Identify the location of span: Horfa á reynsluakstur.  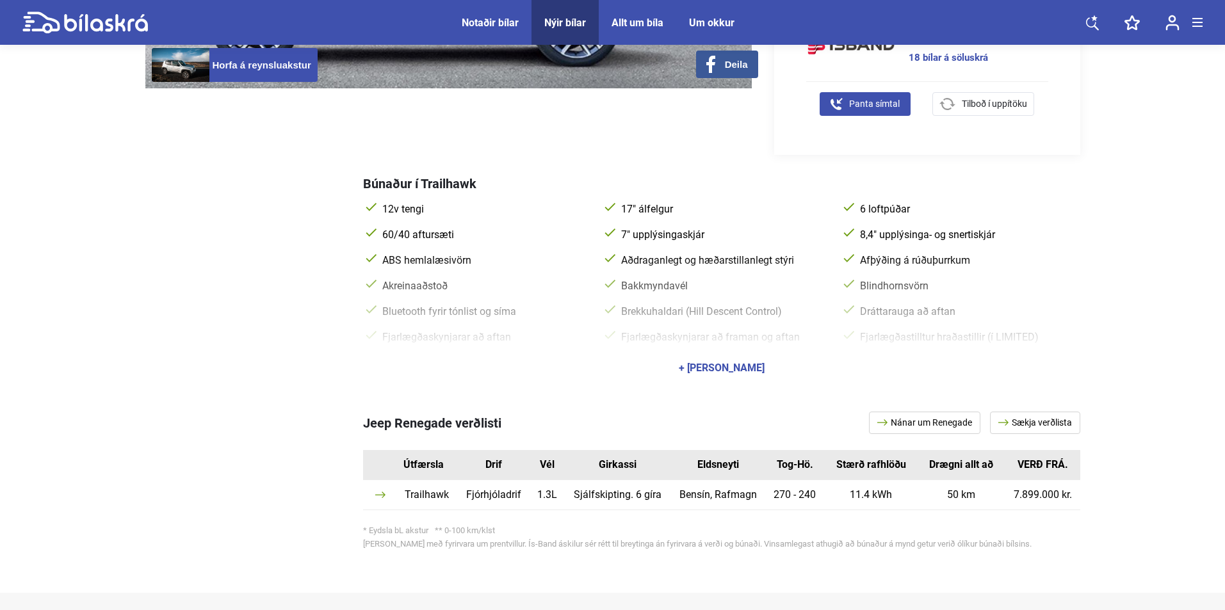
(262, 65).